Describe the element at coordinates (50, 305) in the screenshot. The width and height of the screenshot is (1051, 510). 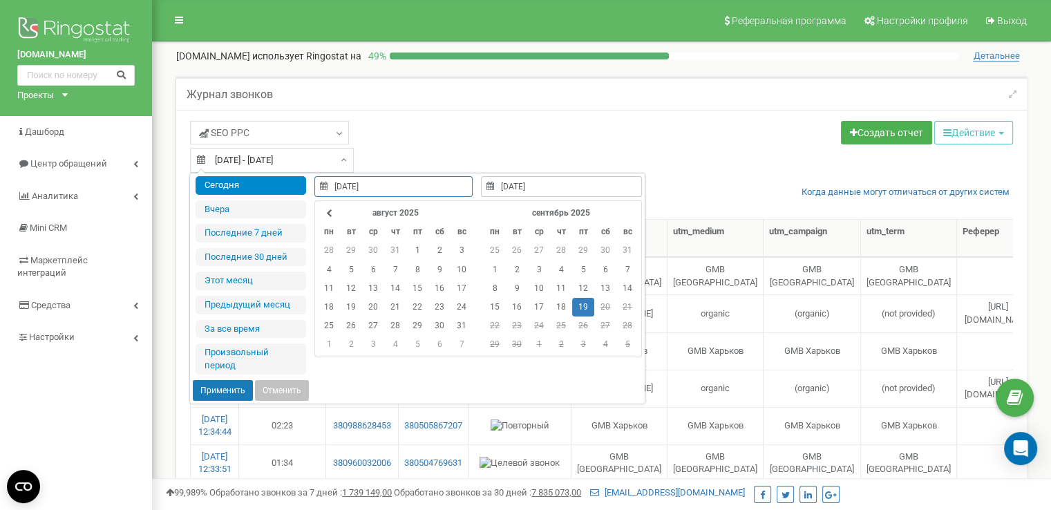
I see `span: Средства` at that location.